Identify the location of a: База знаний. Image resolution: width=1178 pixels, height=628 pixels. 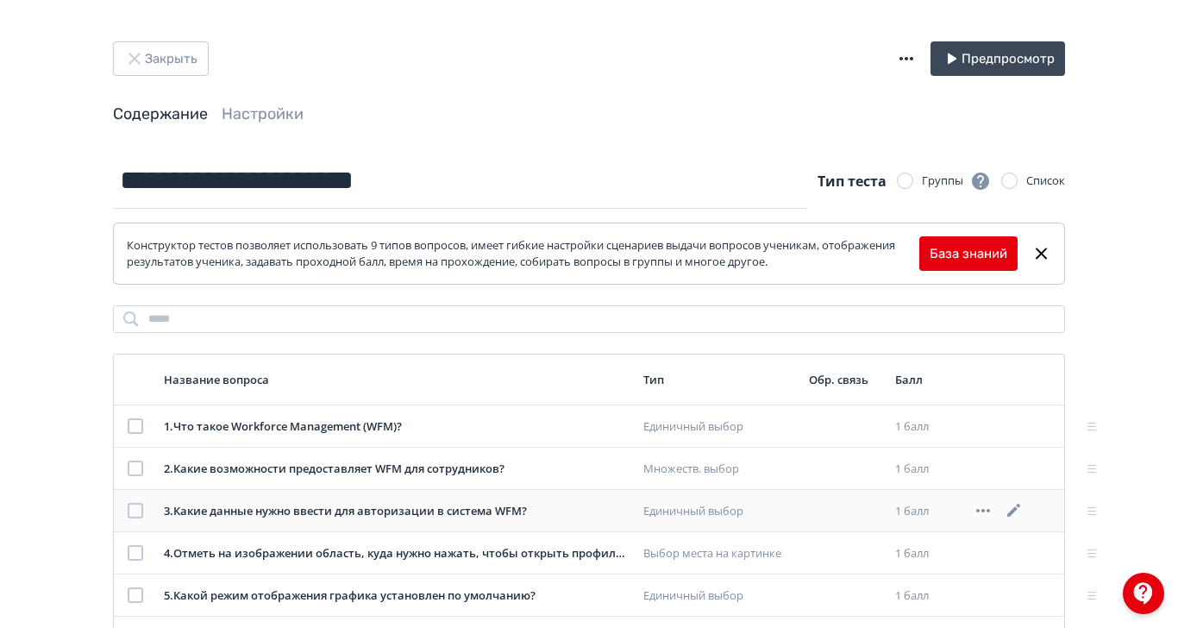
(968, 253).